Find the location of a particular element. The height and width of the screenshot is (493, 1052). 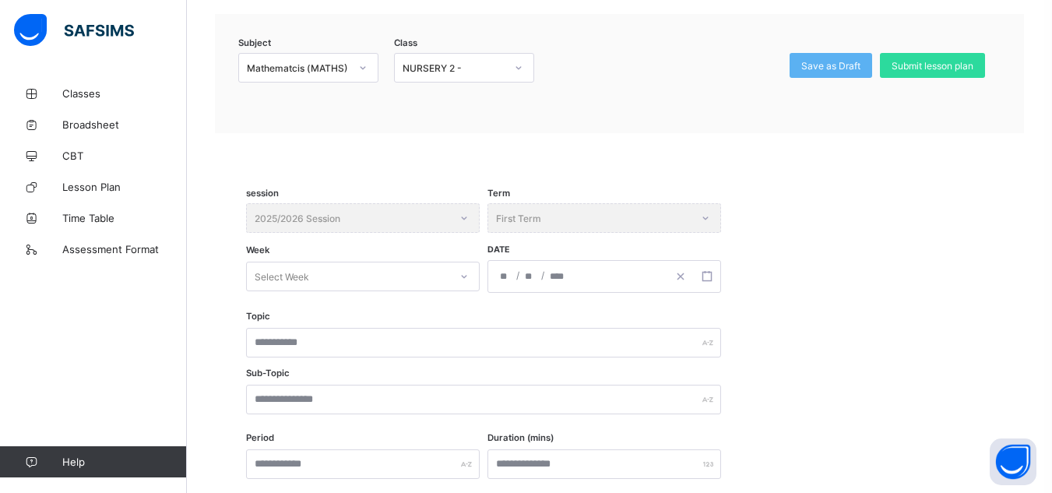

img: safsims is located at coordinates (74, 30).